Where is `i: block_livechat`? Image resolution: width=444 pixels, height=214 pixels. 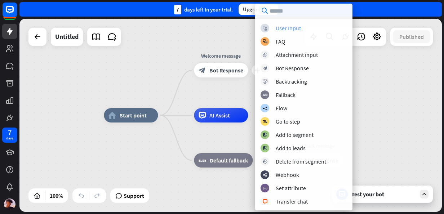
i: block_livechat is located at coordinates (265, 201).